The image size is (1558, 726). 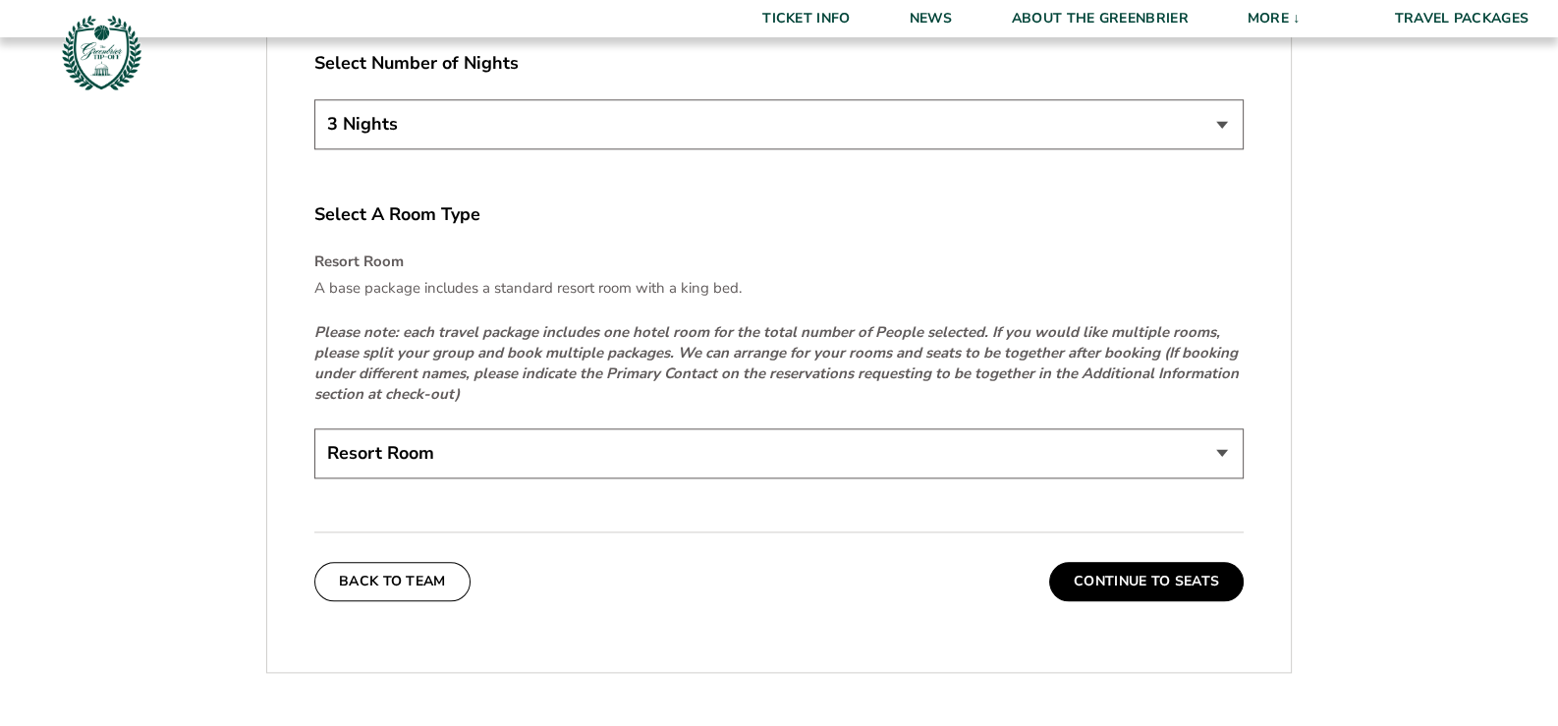 I want to click on em: Please note: each travel package includes one hotel room for the total number of People selected...., so click(x=776, y=362).